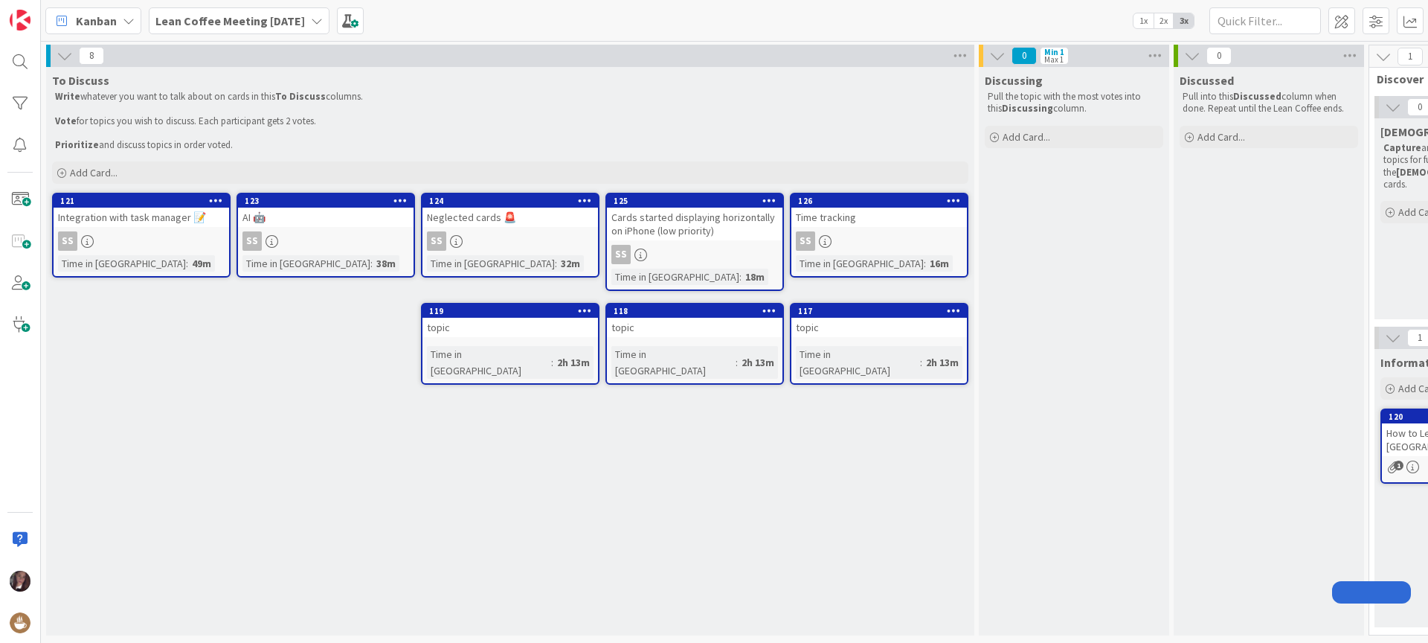 This screenshot has height=643, width=1428. Describe the element at coordinates (91, 56) in the screenshot. I see `span: 8` at that location.